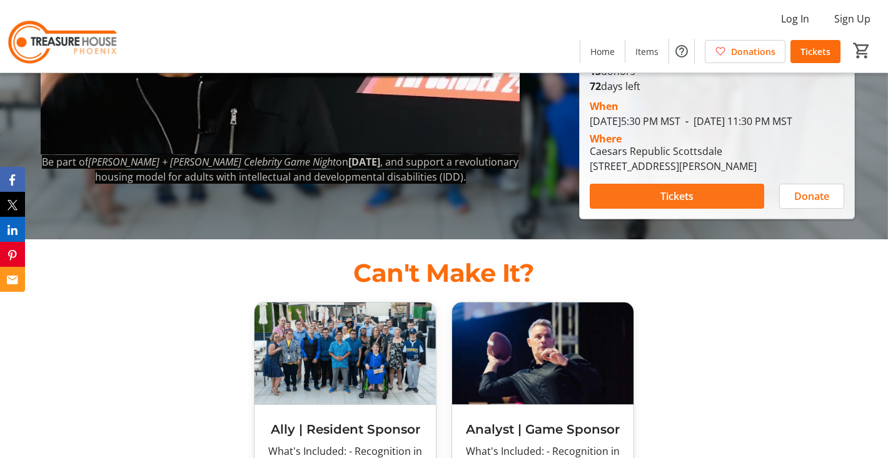 The image size is (888, 458). Describe the element at coordinates (682, 51) in the screenshot. I see `button: Help` at that location.